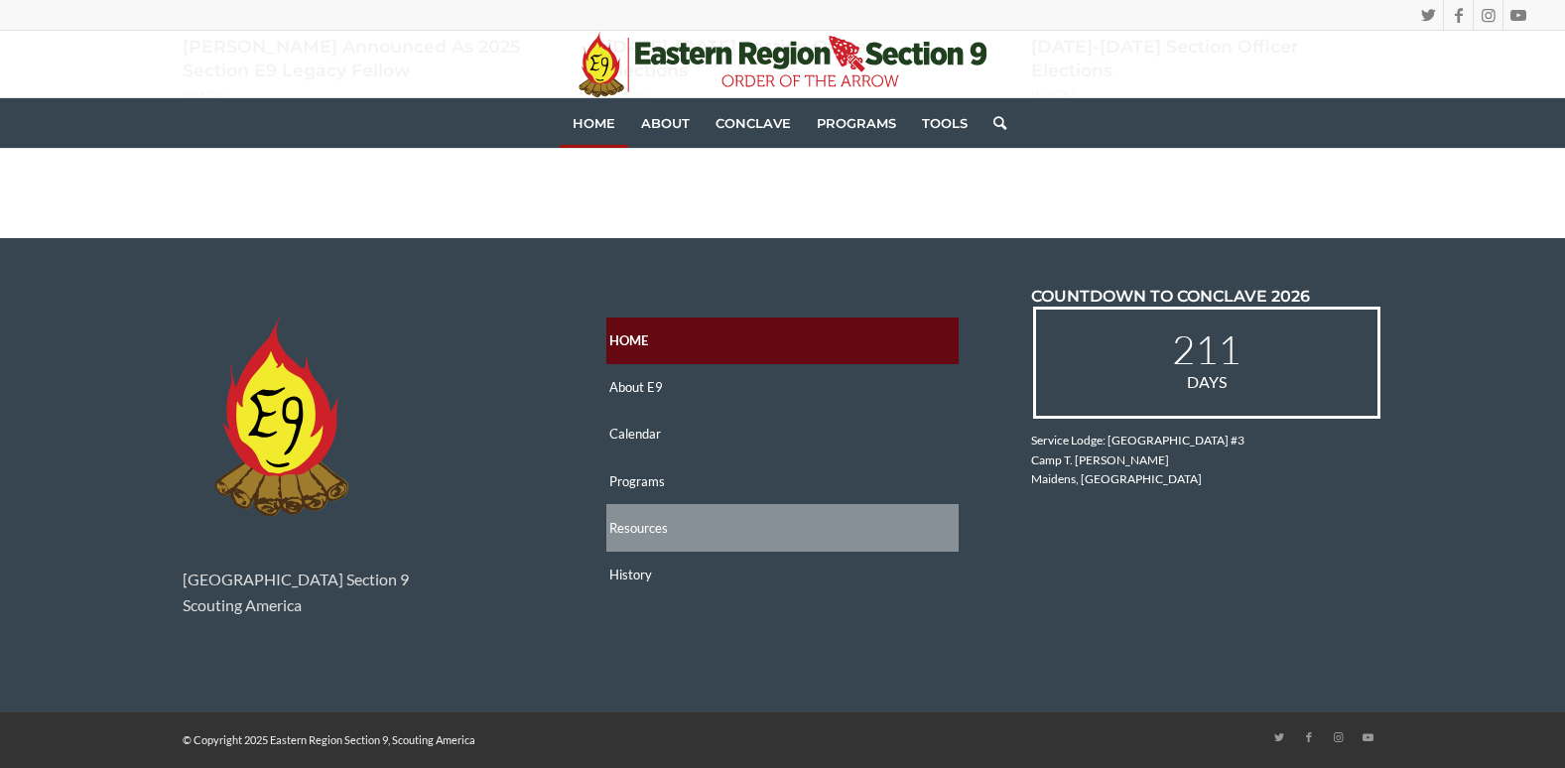 Image resolution: width=1565 pixels, height=768 pixels. I want to click on span: Home, so click(594, 123).